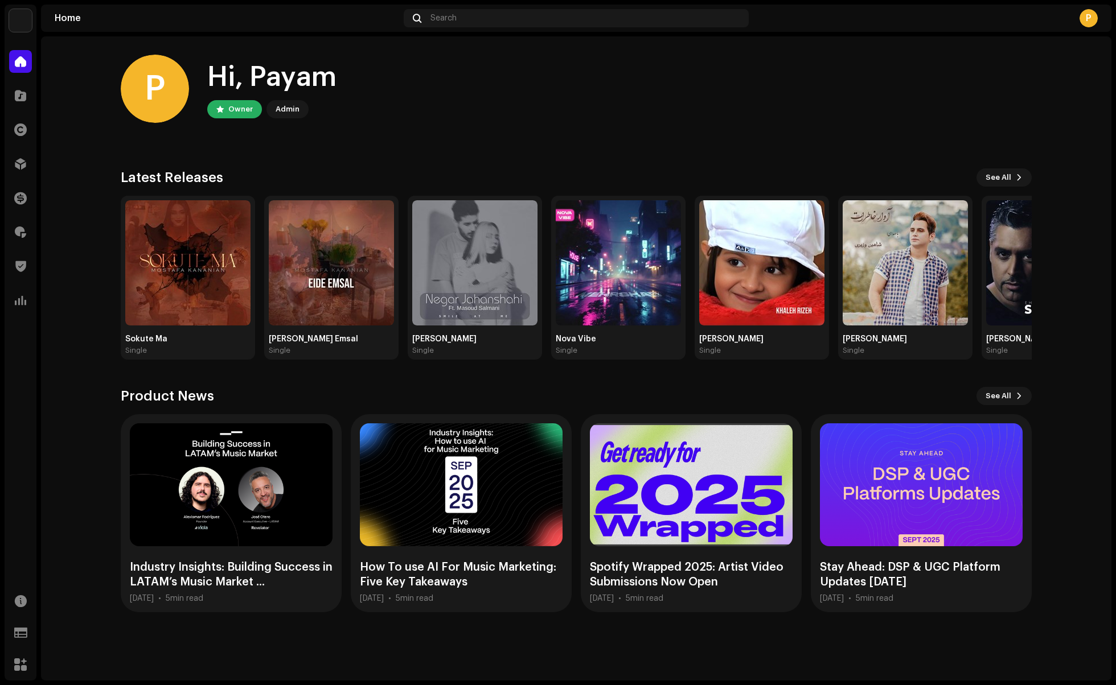  I want to click on div: Admin, so click(287, 109).